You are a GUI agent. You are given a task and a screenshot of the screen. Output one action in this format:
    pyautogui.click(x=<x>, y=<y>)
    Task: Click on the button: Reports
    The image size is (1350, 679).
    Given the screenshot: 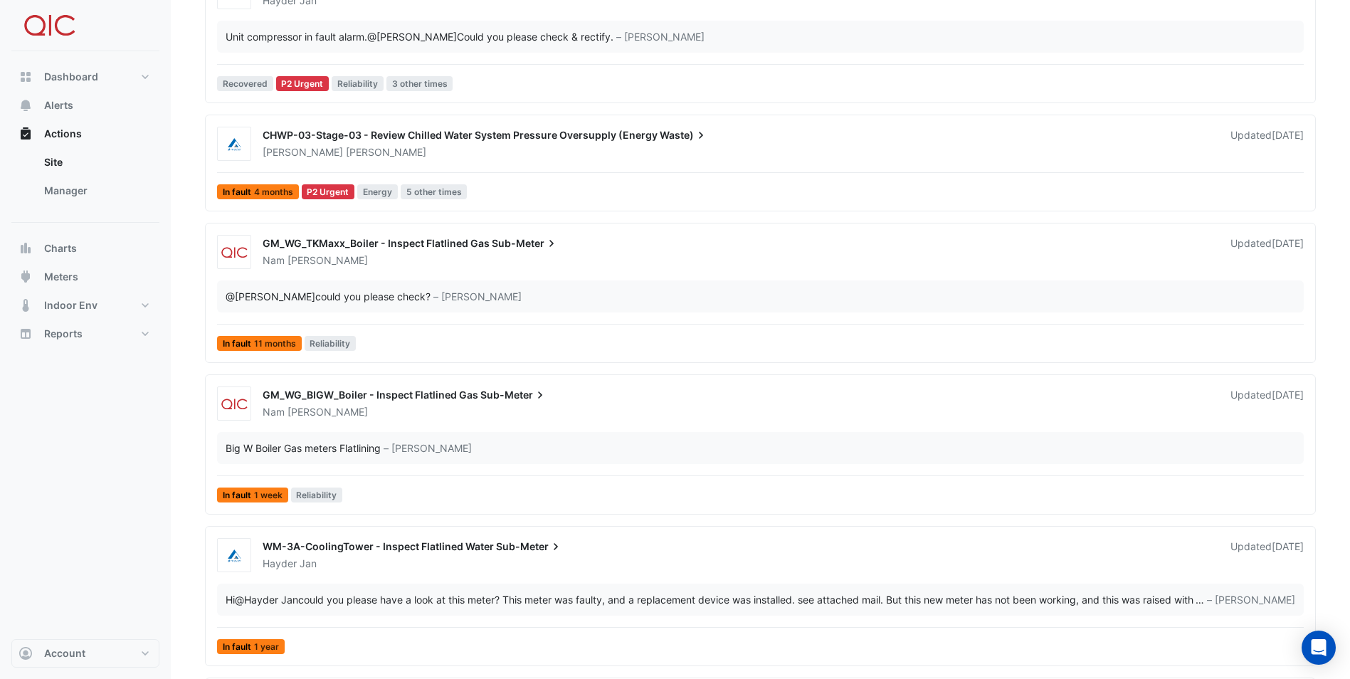 What is the action you would take?
    pyautogui.click(x=85, y=334)
    